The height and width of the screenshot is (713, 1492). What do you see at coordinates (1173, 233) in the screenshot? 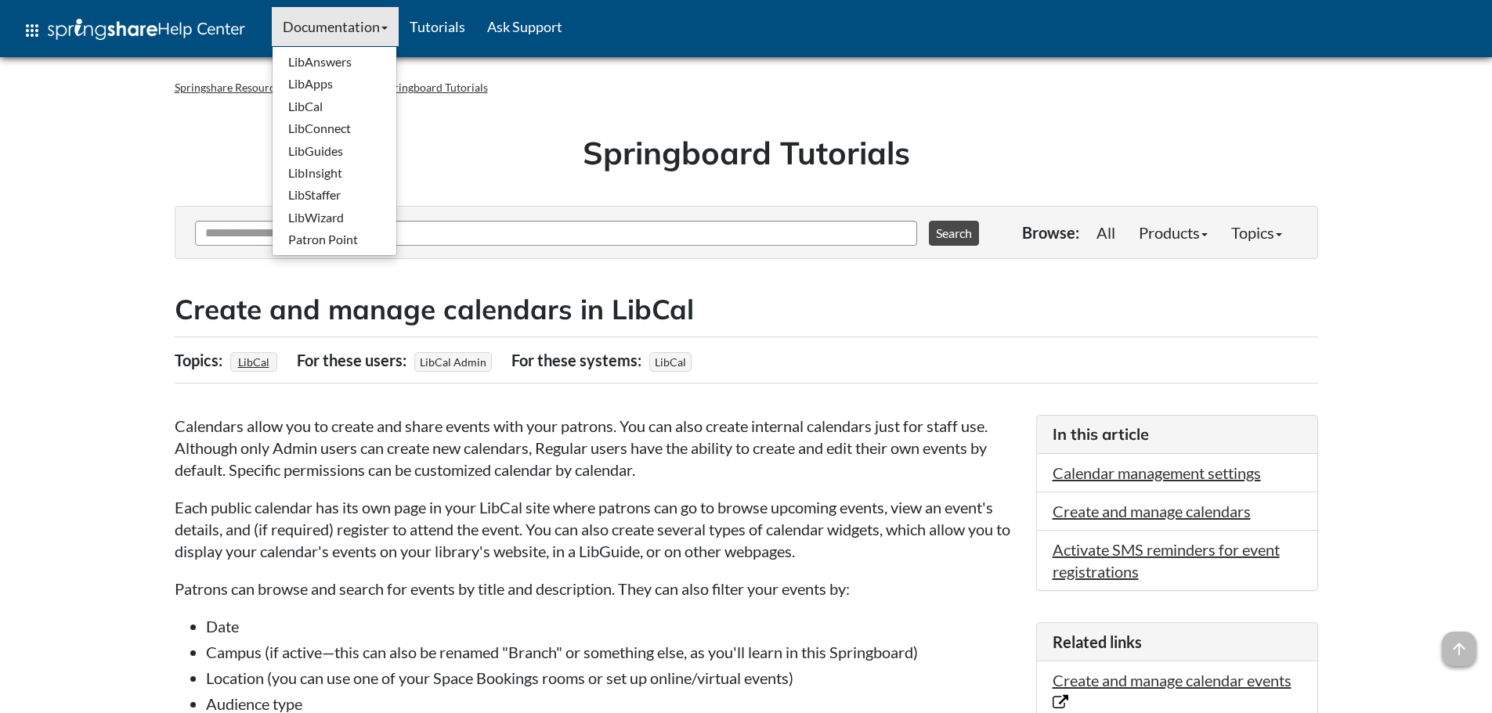
I see `a: Products` at bounding box center [1173, 233].